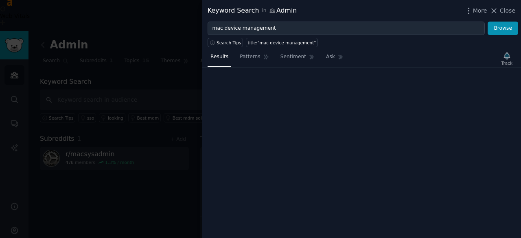 This screenshot has width=521, height=238. I want to click on span: Patterns, so click(250, 57).